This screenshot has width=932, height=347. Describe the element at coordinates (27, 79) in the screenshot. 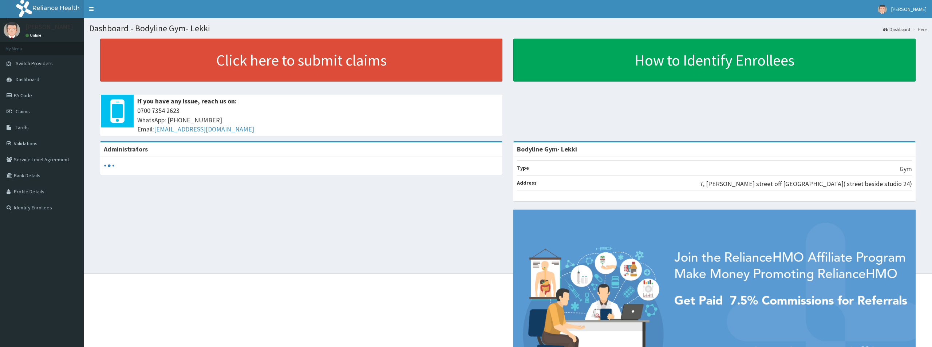

I see `span: Dashboard` at that location.